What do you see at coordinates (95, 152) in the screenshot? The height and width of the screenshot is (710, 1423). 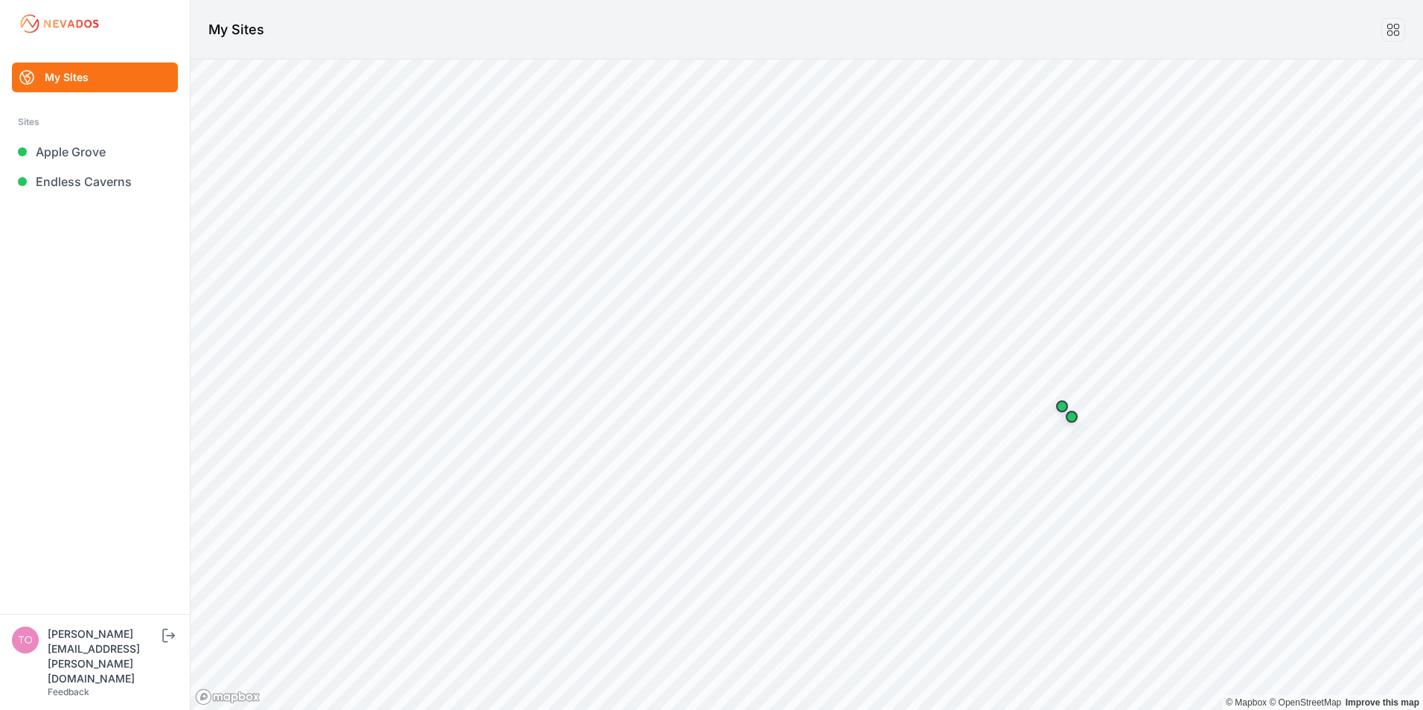 I see `a: Apple Grove` at bounding box center [95, 152].